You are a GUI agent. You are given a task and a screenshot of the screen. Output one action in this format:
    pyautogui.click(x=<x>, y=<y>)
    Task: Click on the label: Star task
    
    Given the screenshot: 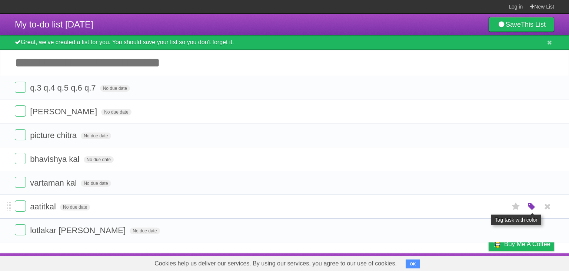 What is the action you would take?
    pyautogui.click(x=516, y=206)
    